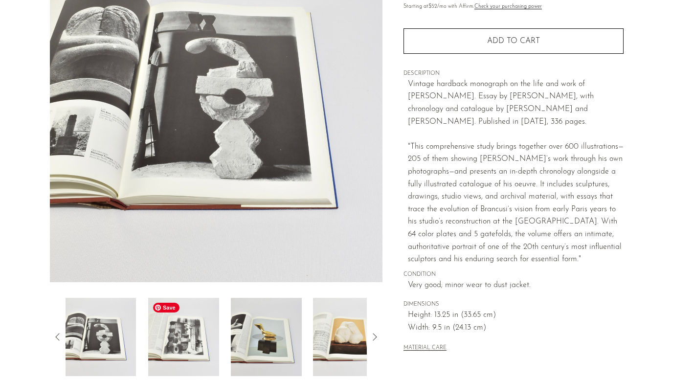  What do you see at coordinates (513, 7) in the screenshot?
I see `p: Starting at /mo with Affirm.` at bounding box center [513, 7].